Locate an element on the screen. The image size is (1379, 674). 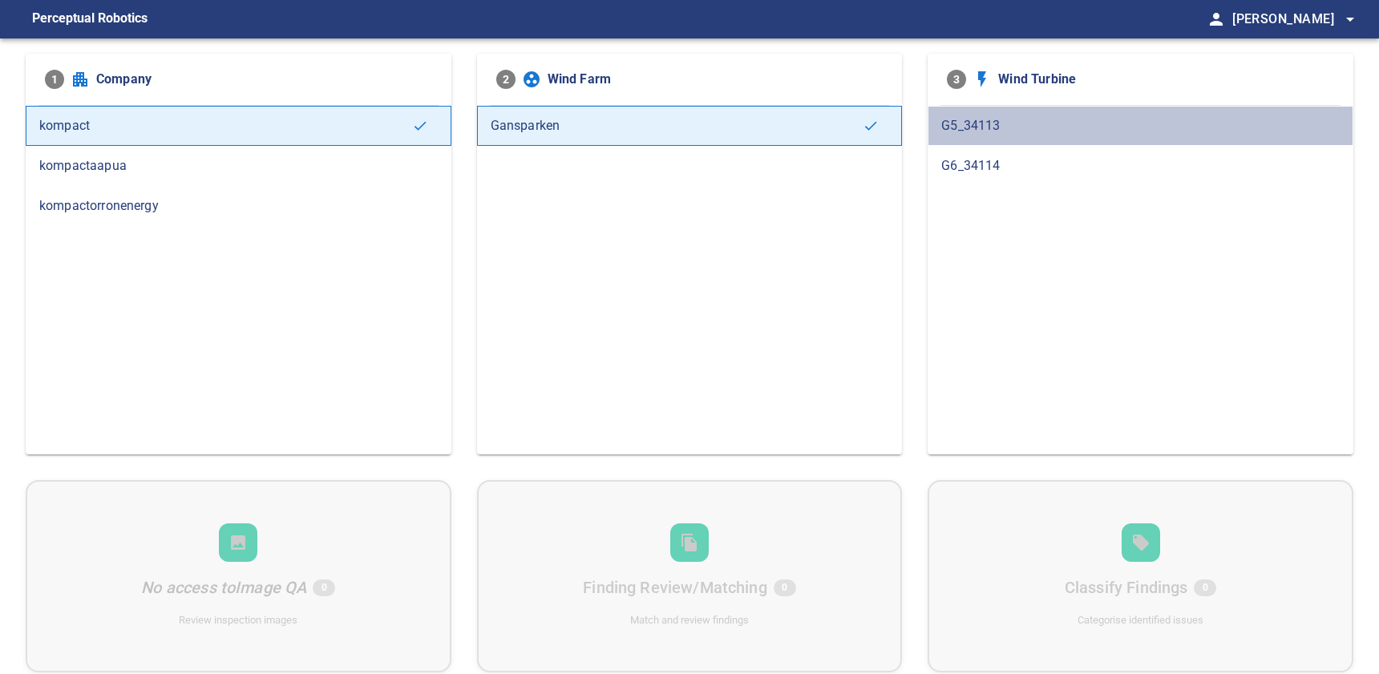
span: Company is located at coordinates (264, 79).